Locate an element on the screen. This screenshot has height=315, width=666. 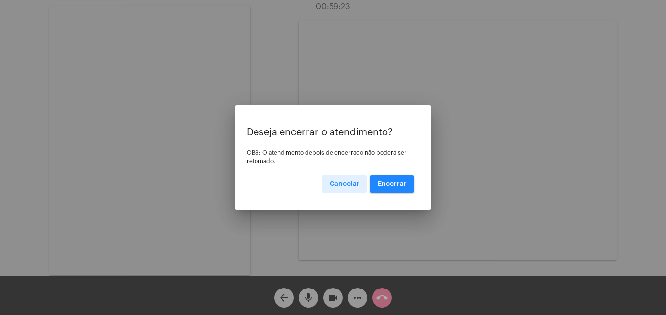
button: Cancelar is located at coordinates (344, 184).